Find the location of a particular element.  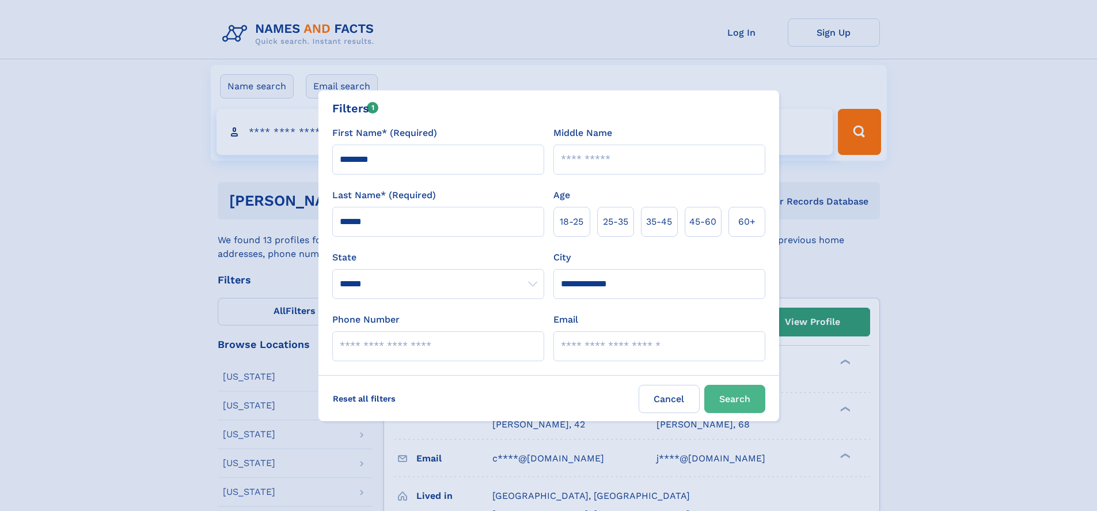

label: Last Name* (Required) is located at coordinates (384, 195).